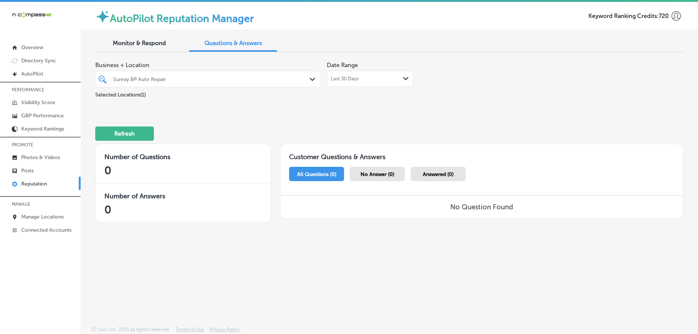 The height and width of the screenshot is (334, 698). I want to click on p: Locl, Inc. 2025 all rights reserved., so click(134, 329).